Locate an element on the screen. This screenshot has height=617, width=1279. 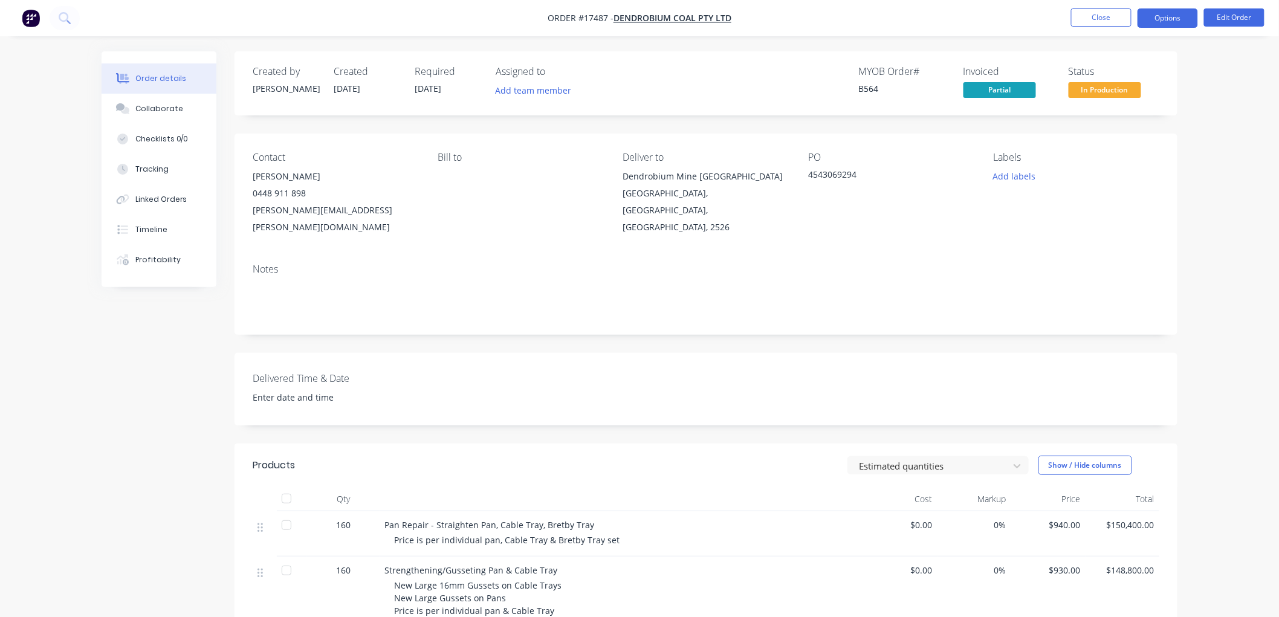
div: Status is located at coordinates (1114, 71).